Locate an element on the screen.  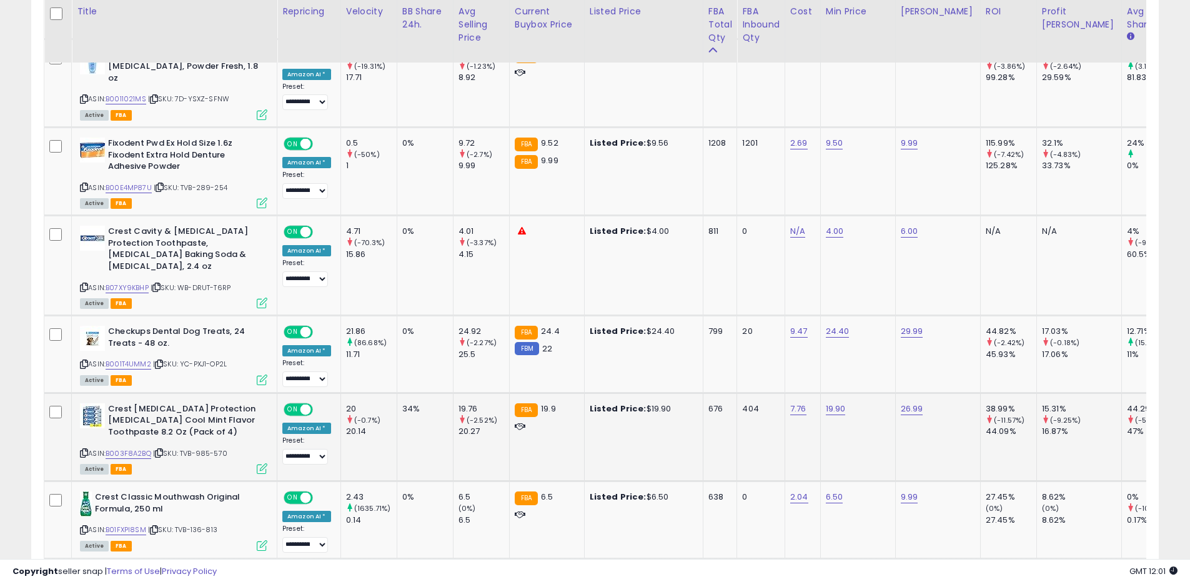
span: 2025-10-7 12:01 GMT is located at coordinates (1154, 571).